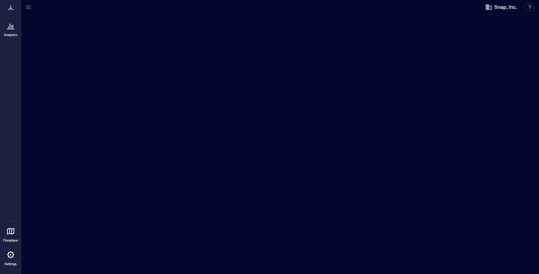  Describe the element at coordinates (11, 257) in the screenshot. I see `a: Settings` at that location.